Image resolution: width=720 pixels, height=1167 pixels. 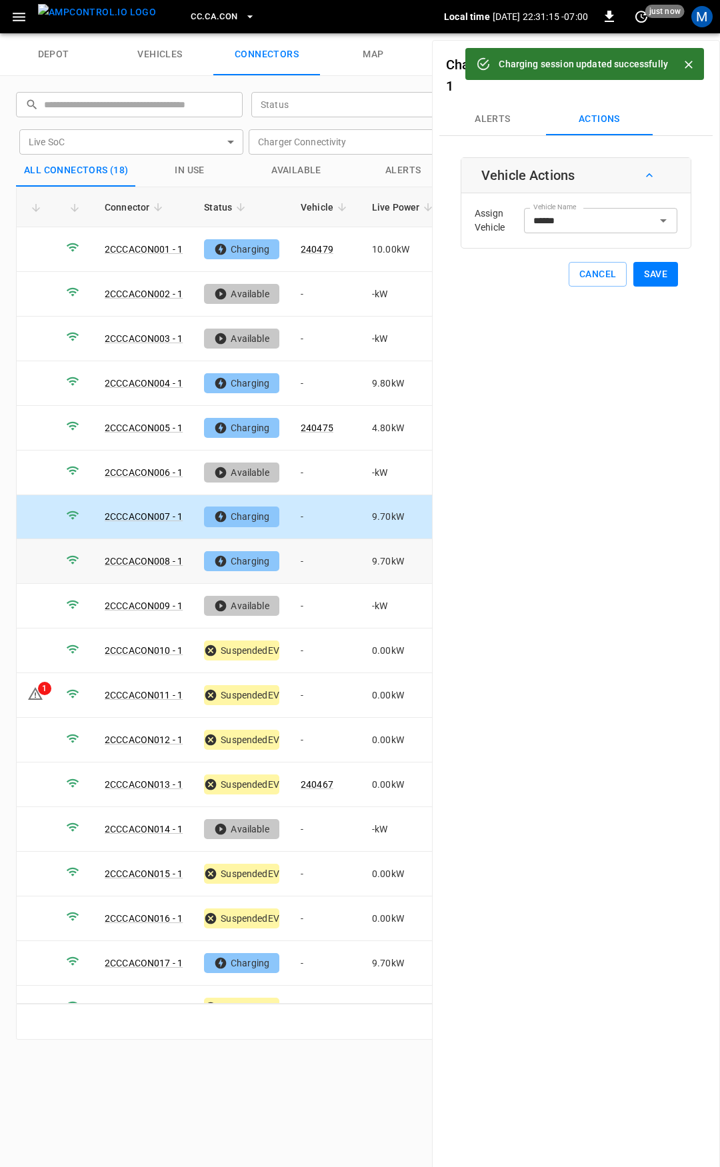 I want to click on td: 4.80 kW, so click(x=404, y=428).